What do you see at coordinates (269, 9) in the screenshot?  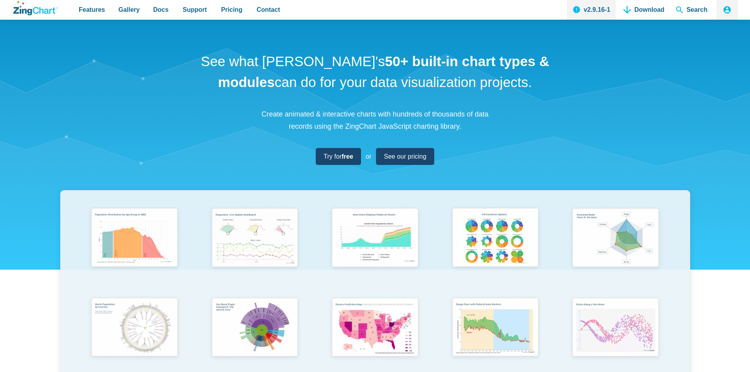 I see `span: Contact` at bounding box center [269, 9].